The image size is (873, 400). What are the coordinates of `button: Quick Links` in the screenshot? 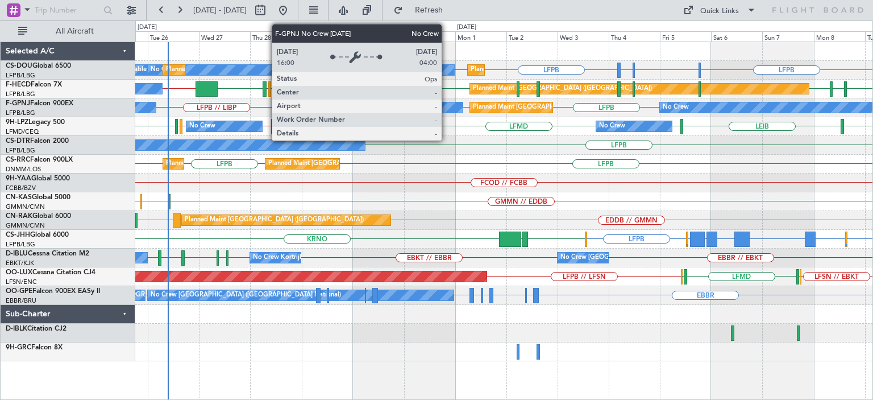 It's located at (720, 10).